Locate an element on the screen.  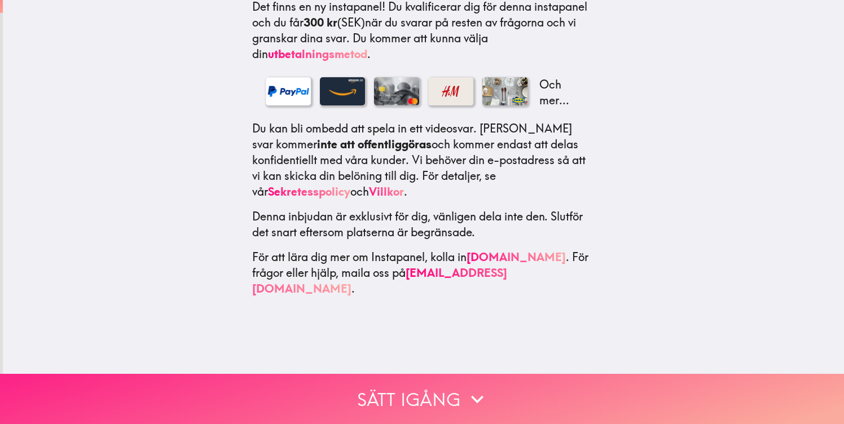
b: inte att offentliggöras is located at coordinates (374, 144).